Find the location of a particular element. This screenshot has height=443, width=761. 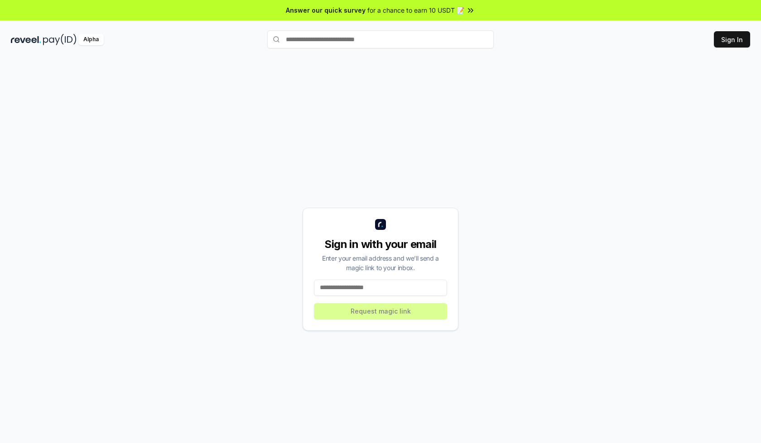

span: for a chance to earn 10 USDT 📝 is located at coordinates (416, 10).